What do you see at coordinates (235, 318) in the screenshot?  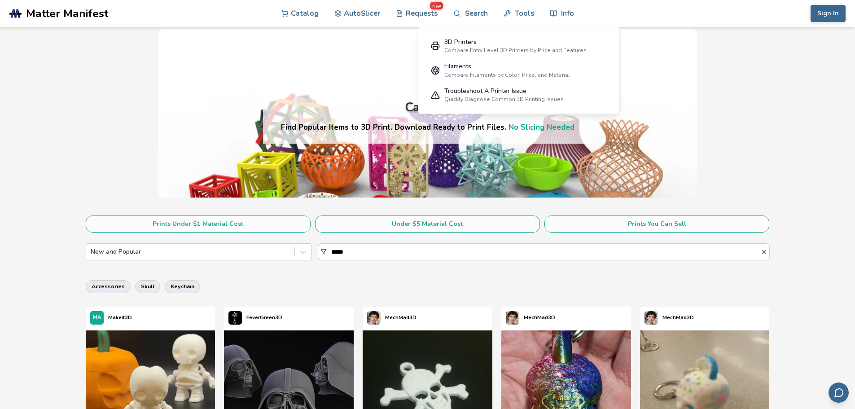 I see `img: FeverGreen3D's profile` at bounding box center [235, 318].